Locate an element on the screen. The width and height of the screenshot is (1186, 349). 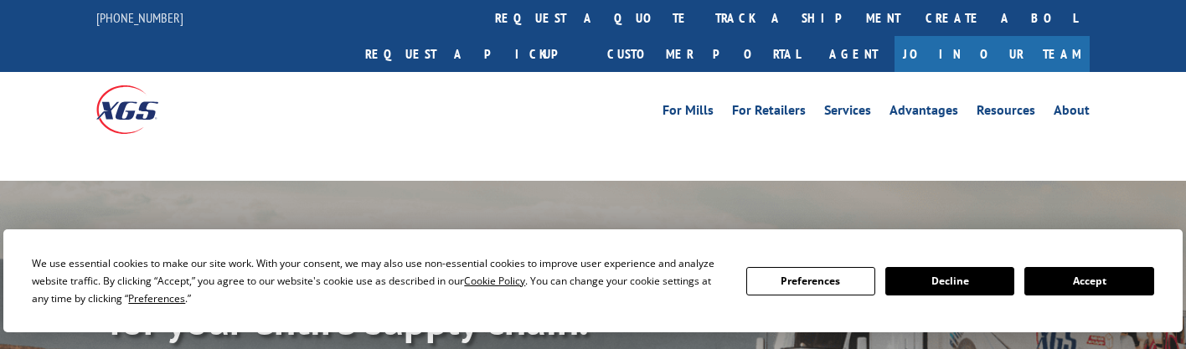
a: Agent is located at coordinates (854, 54).